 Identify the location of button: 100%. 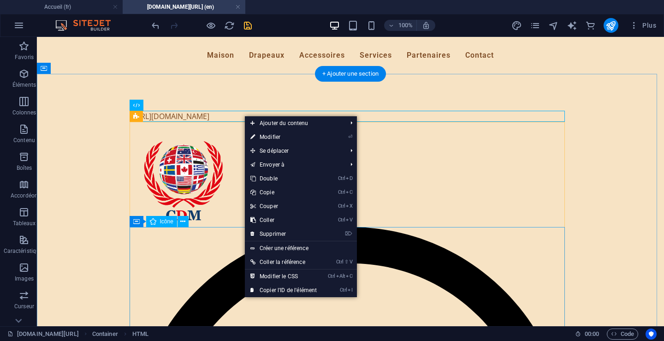
(400, 25).